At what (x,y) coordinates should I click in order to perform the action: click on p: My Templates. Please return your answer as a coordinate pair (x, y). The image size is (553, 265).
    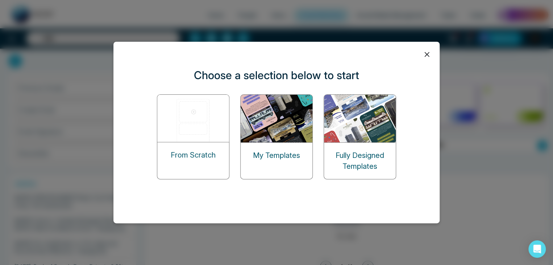
    Looking at the image, I should click on (277, 155).